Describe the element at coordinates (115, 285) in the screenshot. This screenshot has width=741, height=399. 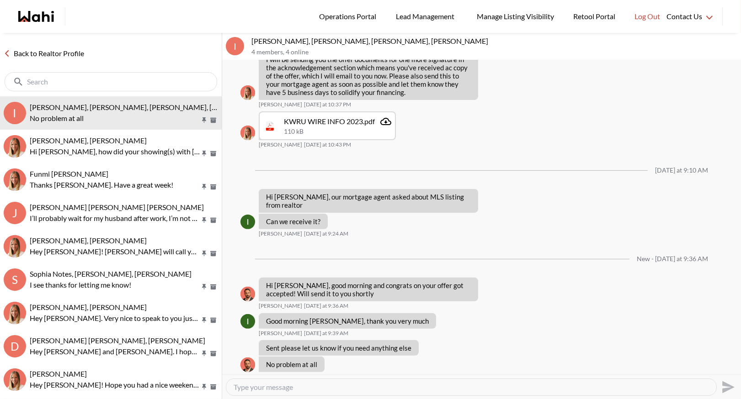
I see `p: I see thanks for letting me know!` at that location.